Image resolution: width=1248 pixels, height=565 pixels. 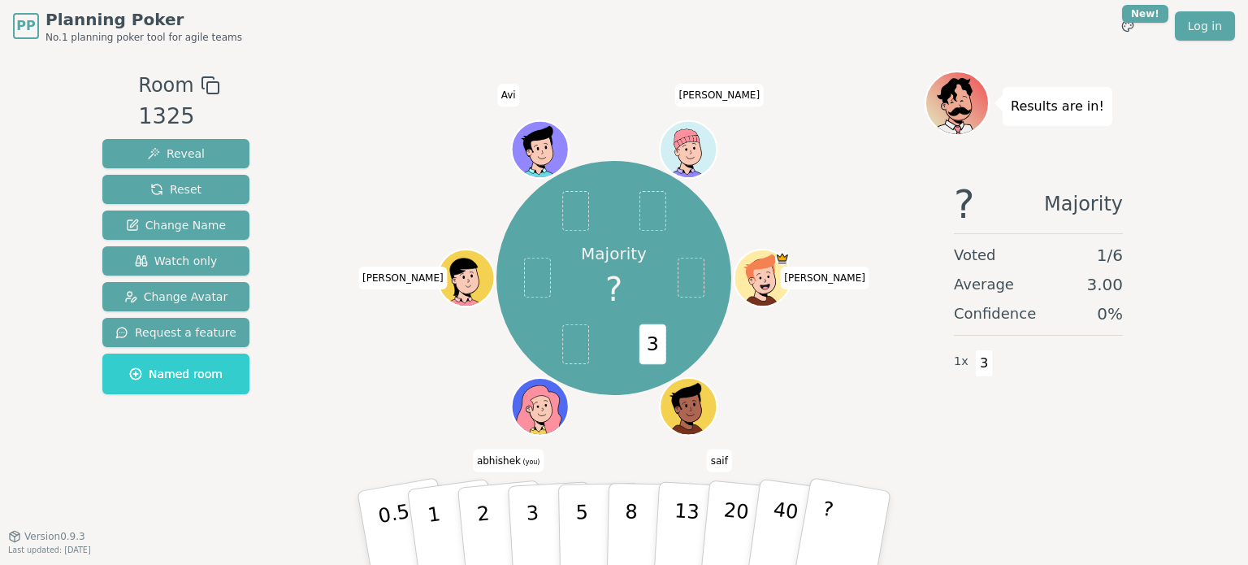 What do you see at coordinates (531, 461) in the screenshot?
I see `span: (you)` at bounding box center [531, 461].